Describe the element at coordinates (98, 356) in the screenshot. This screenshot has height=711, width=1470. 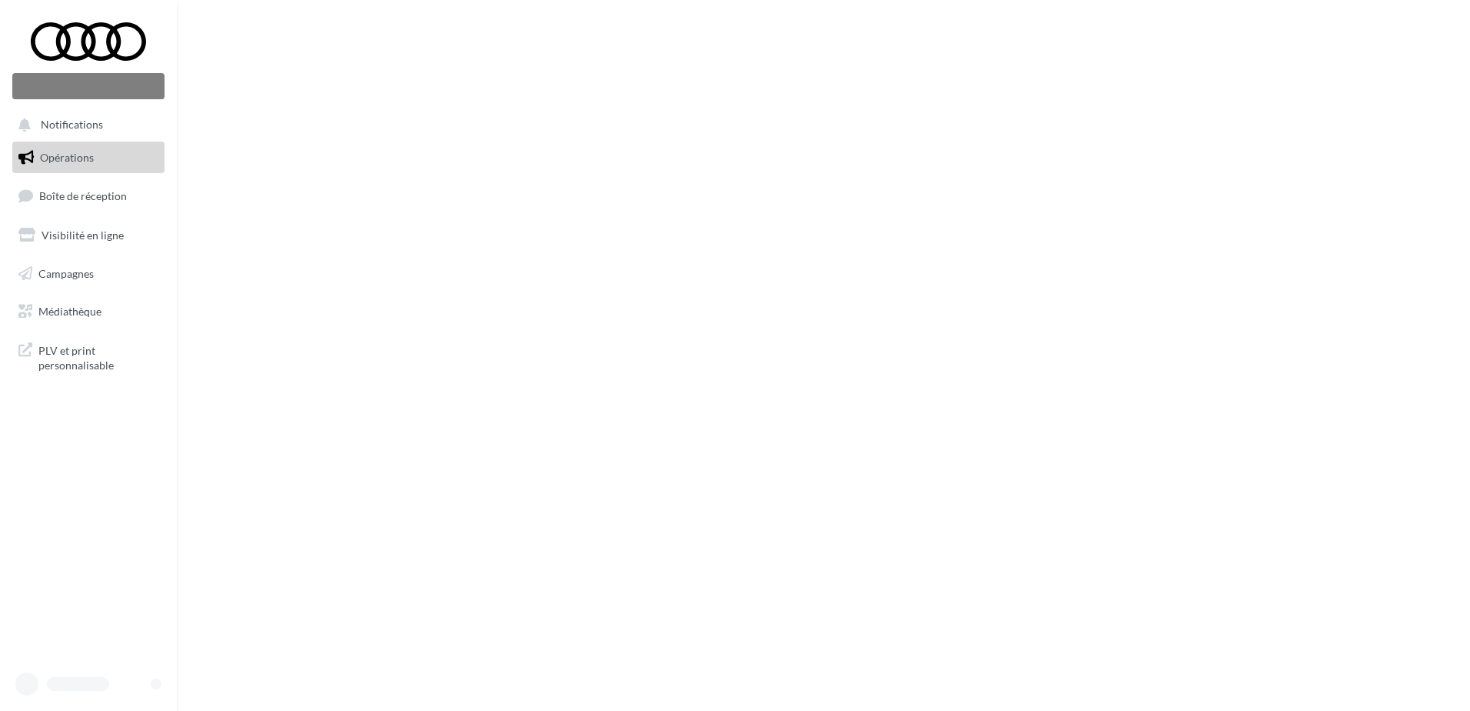
I see `span: PLV et print personnalisable` at that location.